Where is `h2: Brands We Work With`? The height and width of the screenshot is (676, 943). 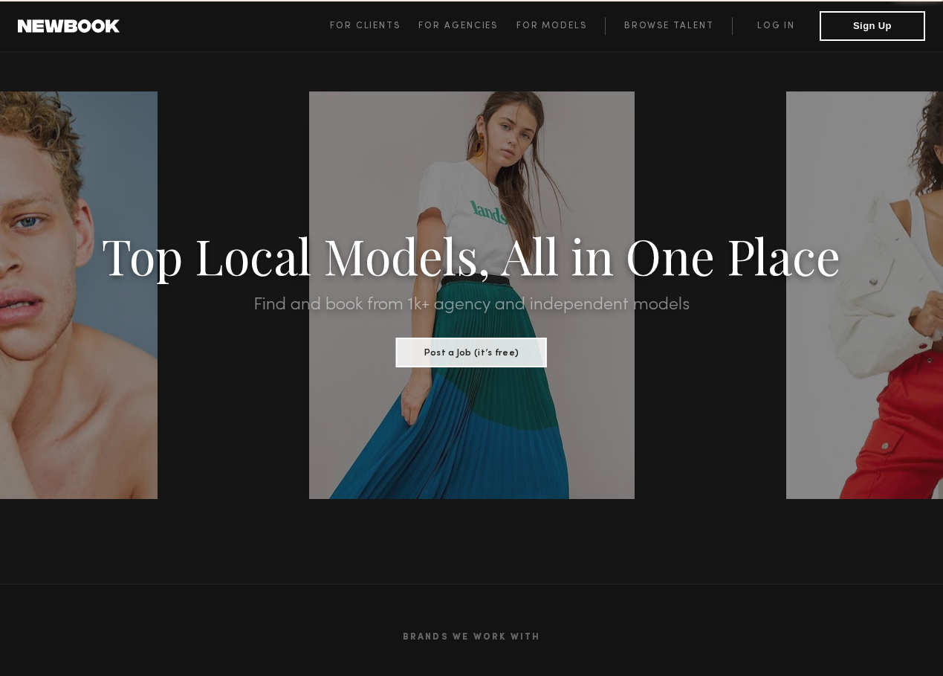
h2: Brands We Work With is located at coordinates (472, 637).